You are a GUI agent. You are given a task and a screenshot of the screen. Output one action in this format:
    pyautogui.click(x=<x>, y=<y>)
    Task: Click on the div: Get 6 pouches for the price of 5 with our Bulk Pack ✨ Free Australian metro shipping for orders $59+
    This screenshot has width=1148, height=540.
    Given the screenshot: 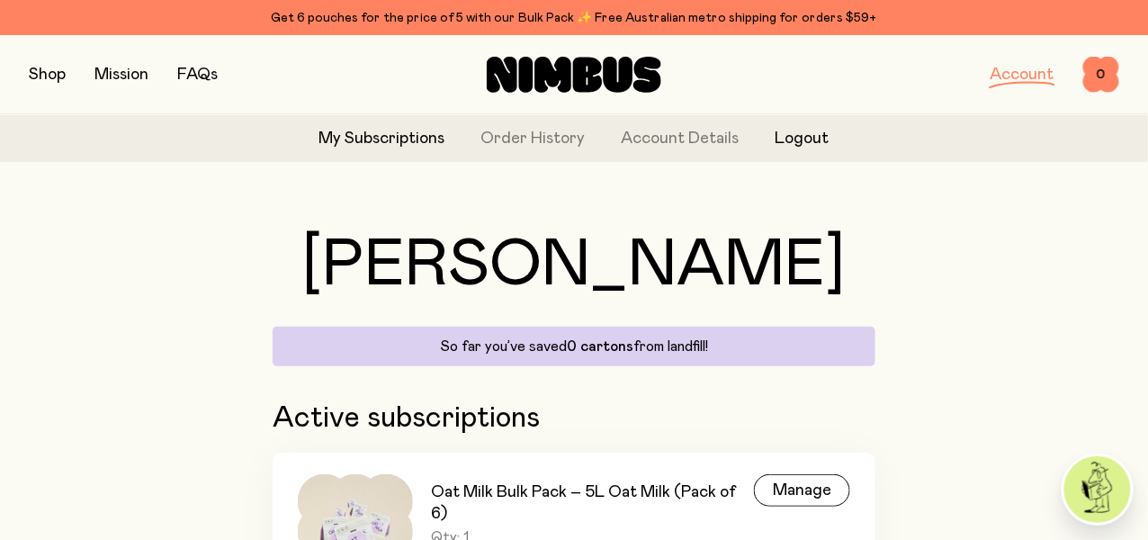 What is the action you would take?
    pyautogui.click(x=574, y=18)
    